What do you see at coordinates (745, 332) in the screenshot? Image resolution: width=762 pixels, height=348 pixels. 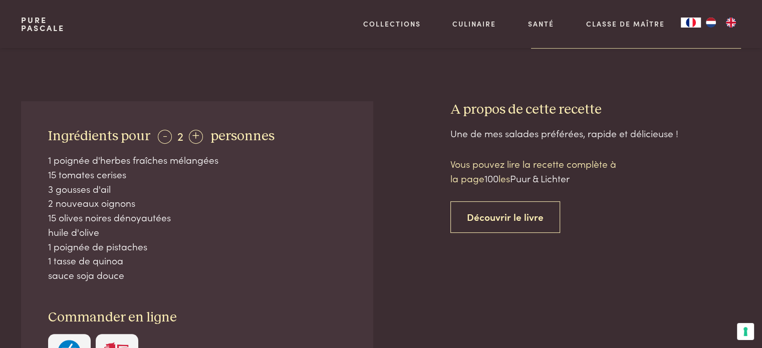 I see `button: Vos préférences en matière de consentement pour les technologies de suivi` at bounding box center [745, 332].